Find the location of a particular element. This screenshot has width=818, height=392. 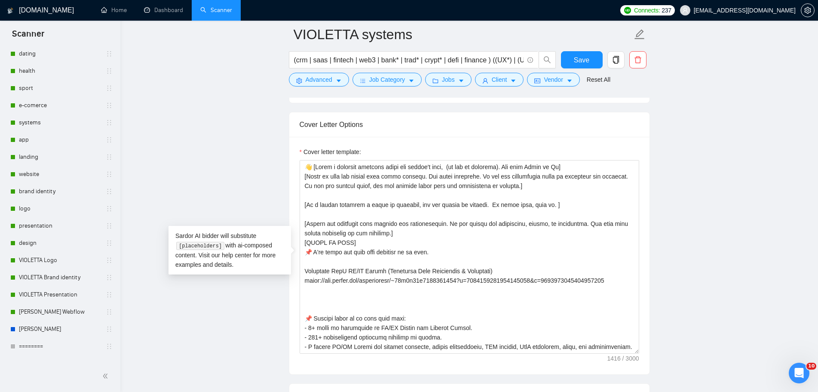

span: 237 is located at coordinates (666, 10).